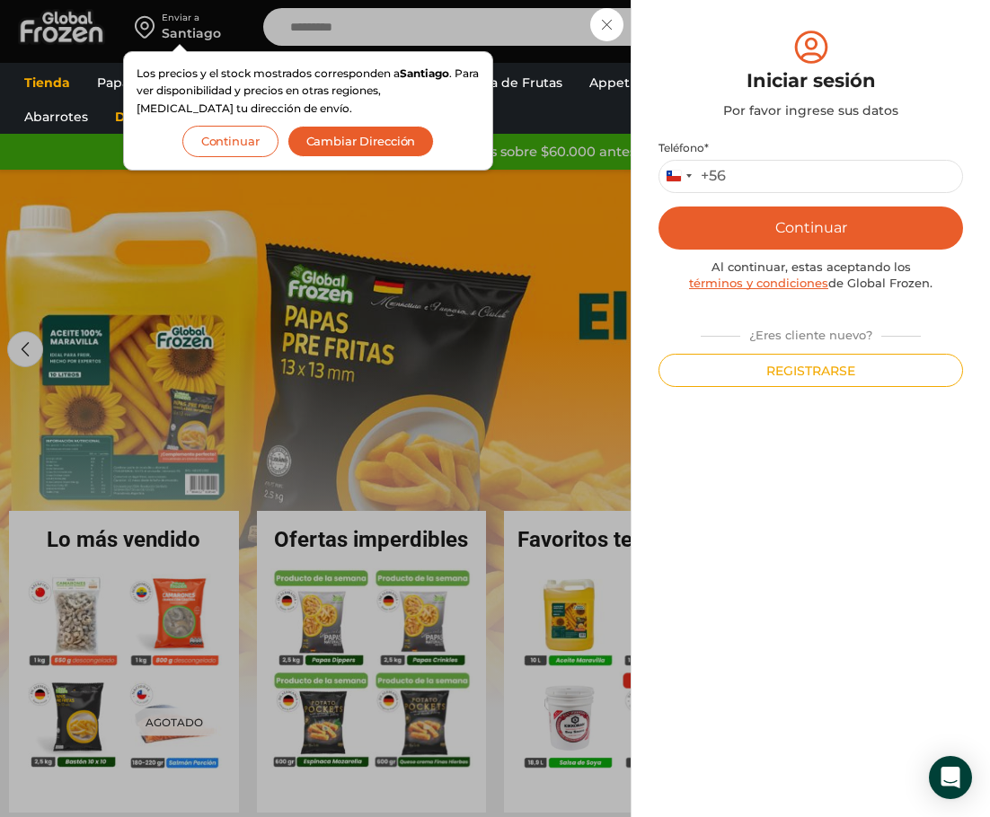 The height and width of the screenshot is (817, 990). I want to click on div: Iniciar sesión, so click(810, 81).